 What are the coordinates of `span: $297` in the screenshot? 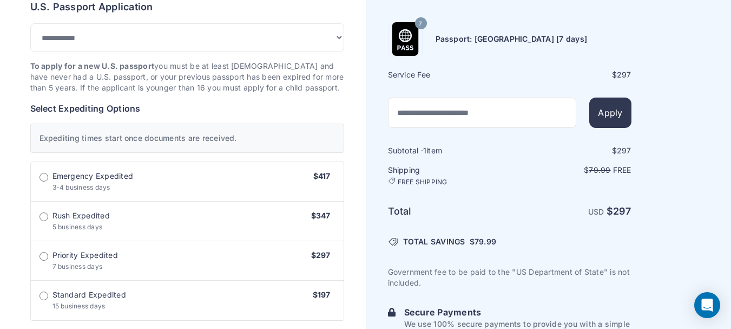 It's located at (321, 254).